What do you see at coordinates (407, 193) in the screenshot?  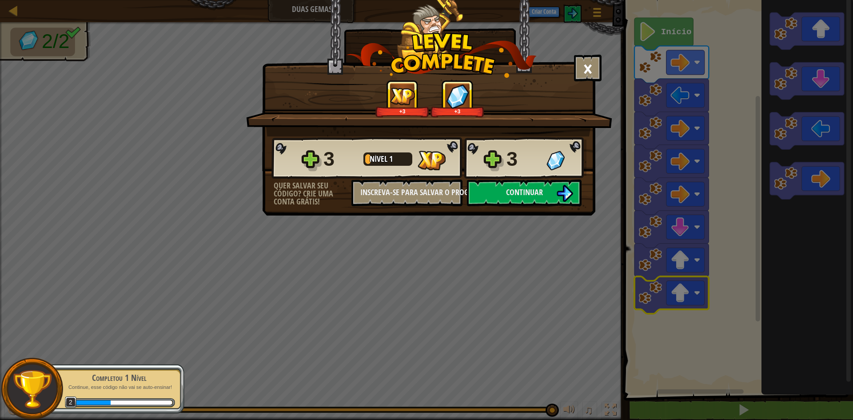 I see `button: Inscreva-se para salvar o progresso` at bounding box center [407, 193].